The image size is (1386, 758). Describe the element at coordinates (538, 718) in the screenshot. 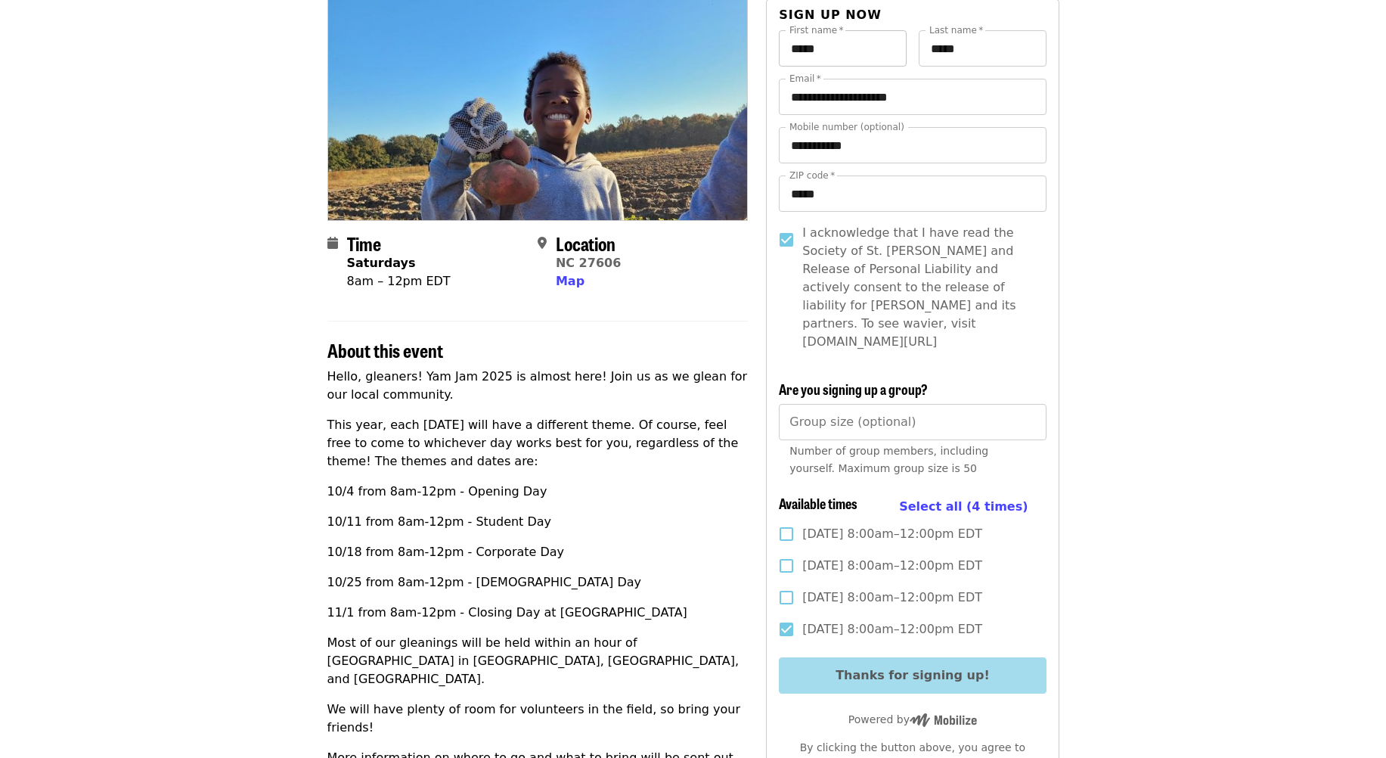

I see `p: We will have plenty of room for volunteers in the field, so bring your friends!` at that location.